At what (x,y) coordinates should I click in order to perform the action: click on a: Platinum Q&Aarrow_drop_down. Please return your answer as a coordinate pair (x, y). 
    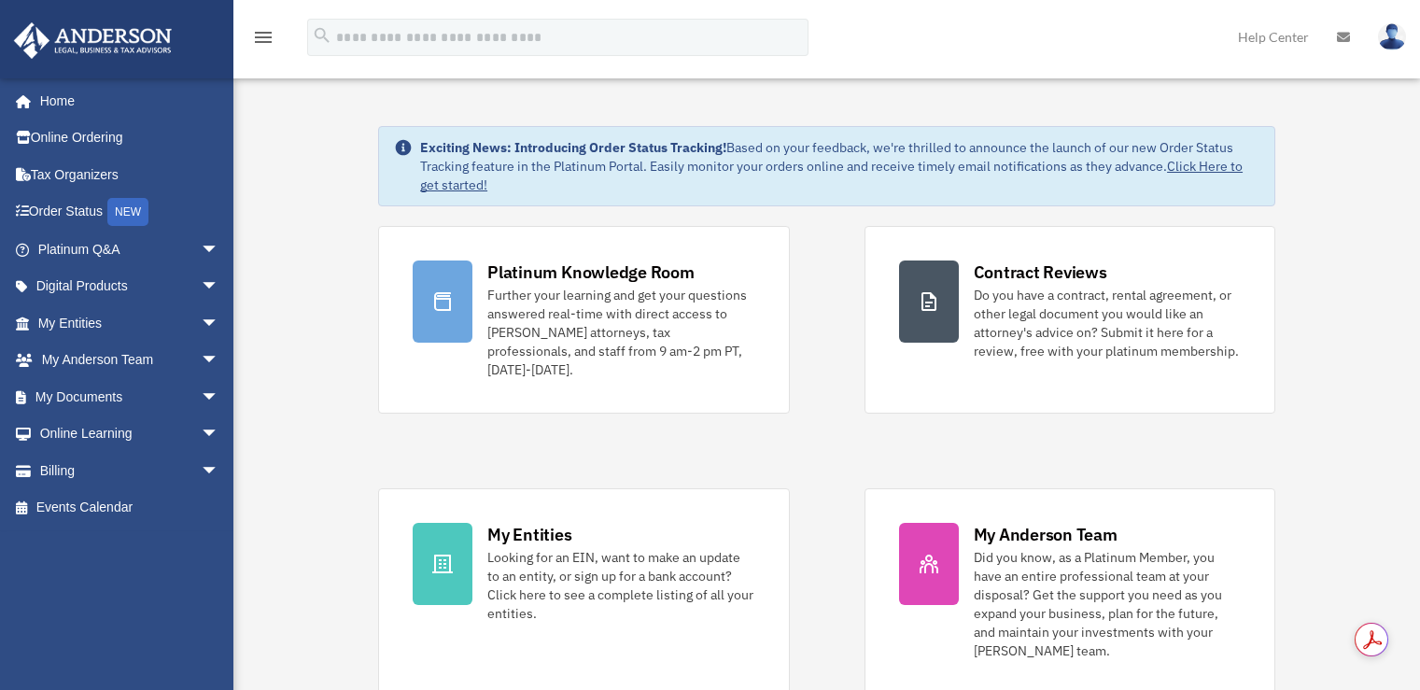
    Looking at the image, I should click on (130, 249).